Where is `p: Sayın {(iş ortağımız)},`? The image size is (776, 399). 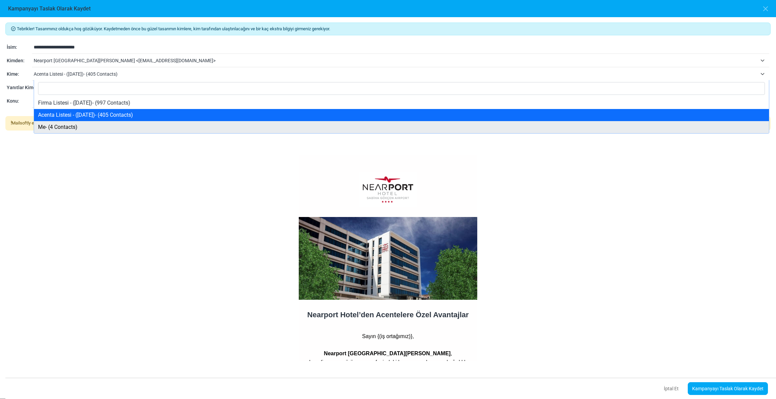
p: Sayın {(iş ortağımız)}, is located at coordinates (388, 337).